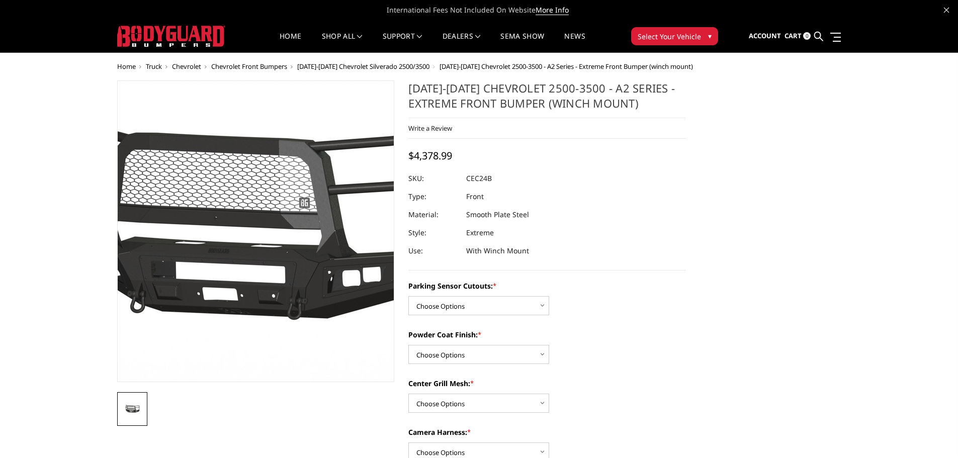  What do you see at coordinates (154, 66) in the screenshot?
I see `a: Truck` at bounding box center [154, 66].